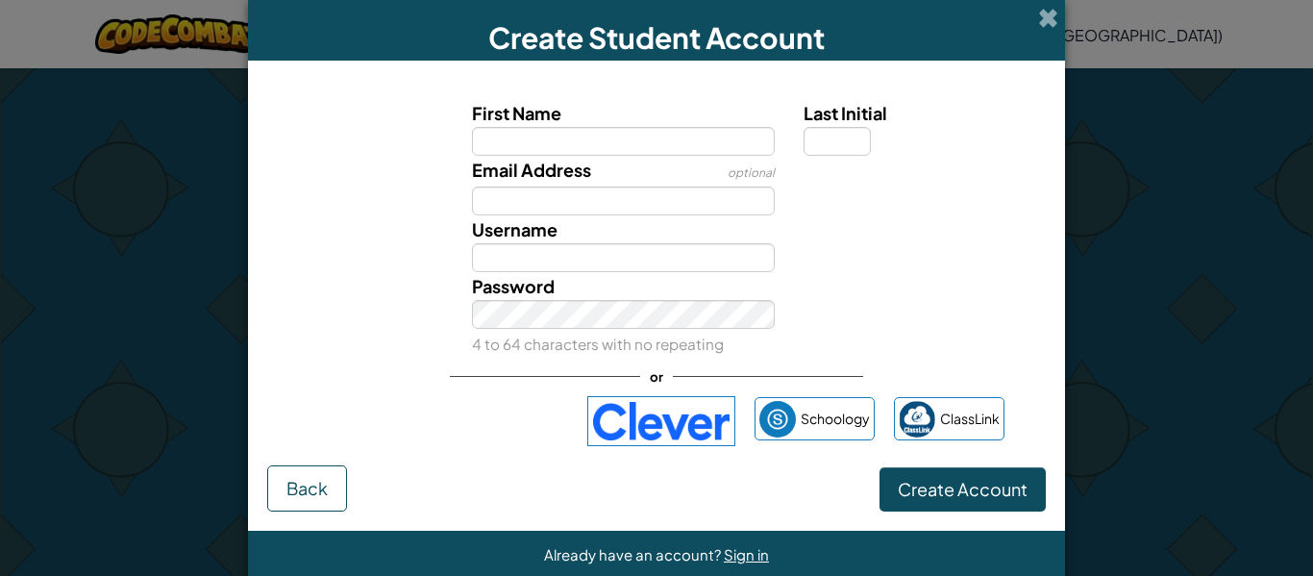 The image size is (1313, 576). What do you see at coordinates (531, 169) in the screenshot?
I see `span: Email Address` at bounding box center [531, 169].